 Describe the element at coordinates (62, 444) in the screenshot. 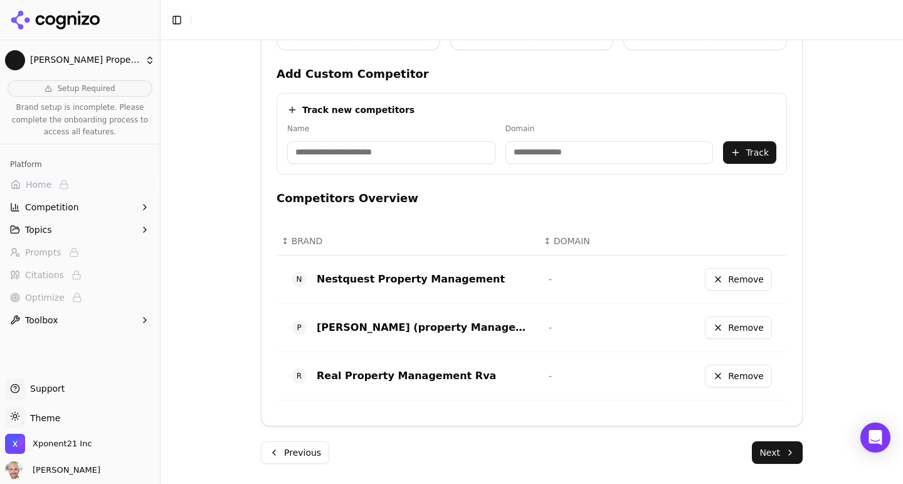

I see `span: Xponent21 Inc` at that location.